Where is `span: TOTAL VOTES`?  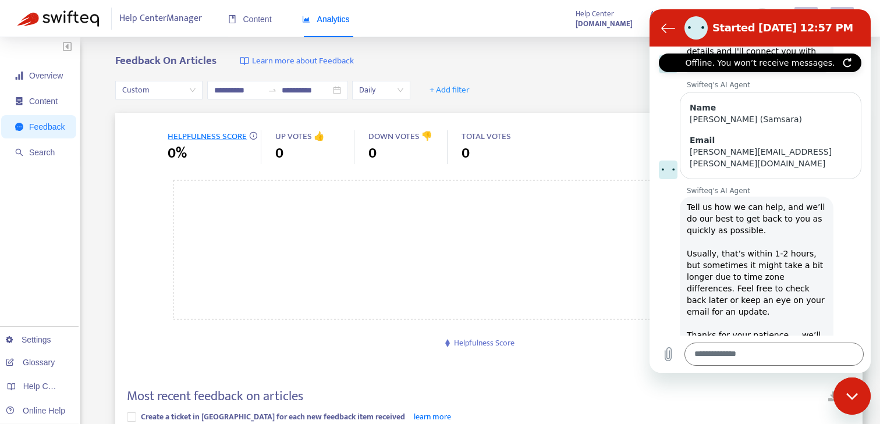 span: TOTAL VOTES is located at coordinates (486, 136).